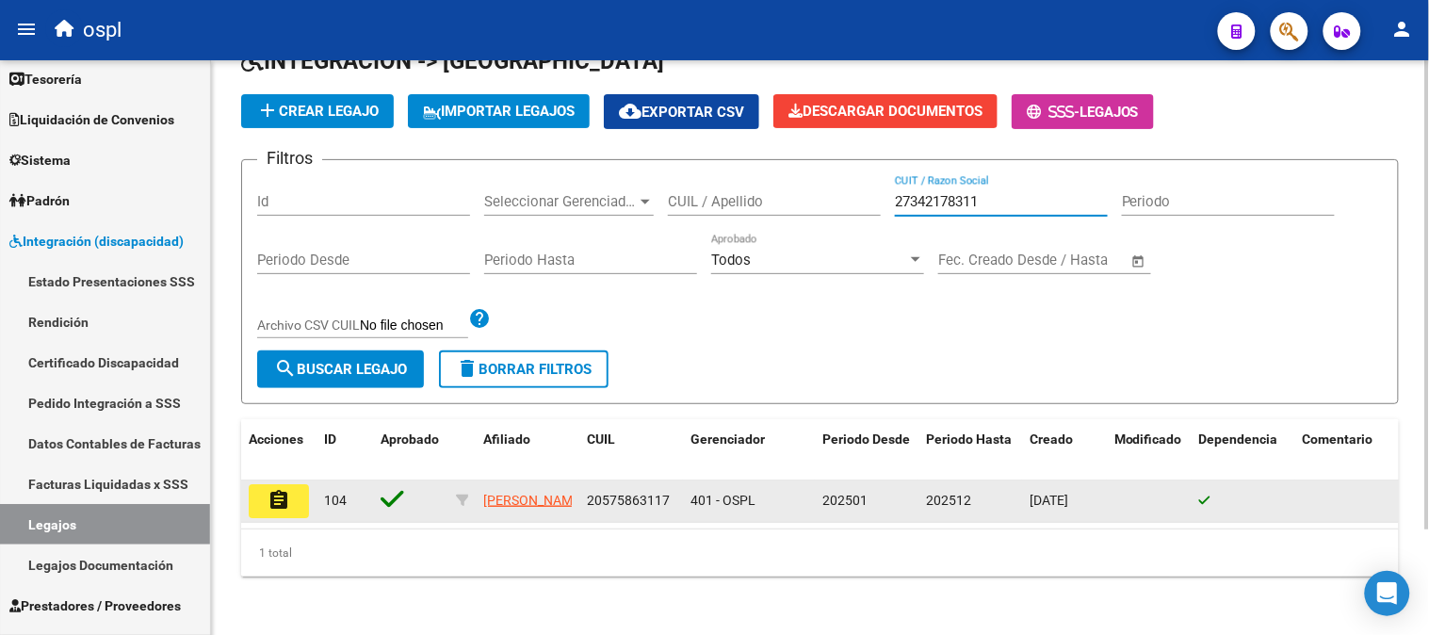  What do you see at coordinates (317, 111) in the screenshot?
I see `button: Crear Legajo` at bounding box center [317, 111].